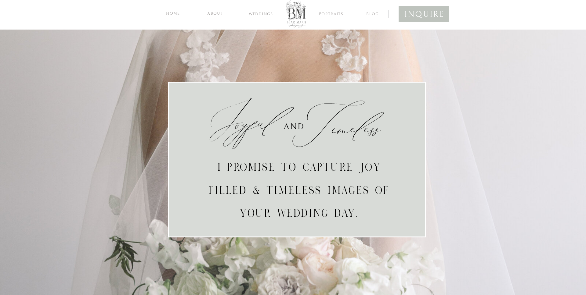  I want to click on h3: and, so click(294, 127).